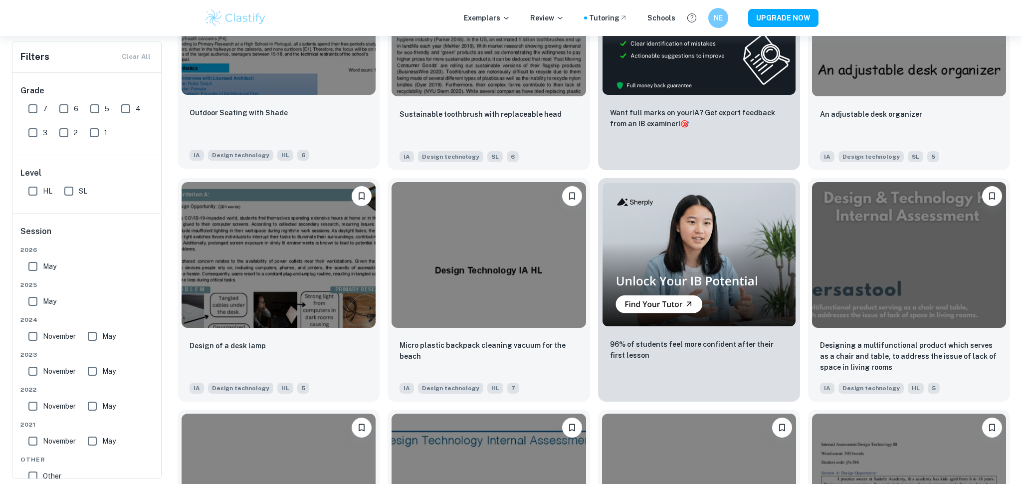 The width and height of the screenshot is (1022, 484). I want to click on p: Outdoor Seating with Shade, so click(238, 113).